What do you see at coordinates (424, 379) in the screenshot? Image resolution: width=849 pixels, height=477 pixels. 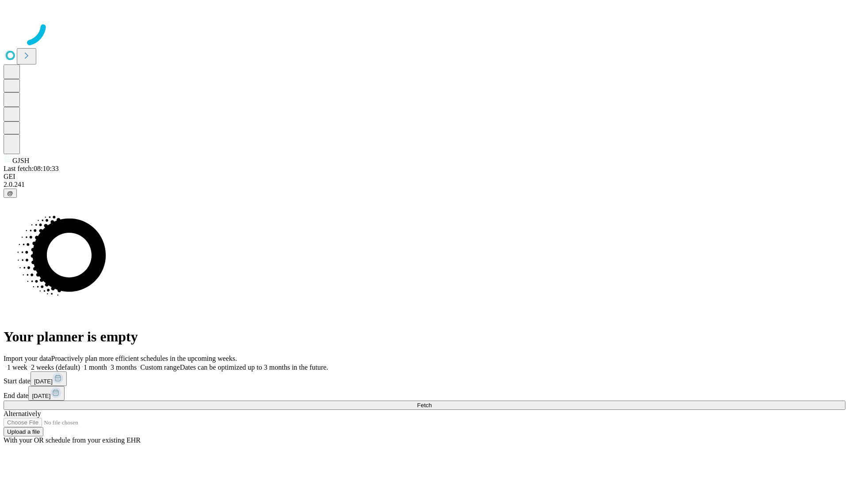 I see `div: Start date` at bounding box center [424, 379].